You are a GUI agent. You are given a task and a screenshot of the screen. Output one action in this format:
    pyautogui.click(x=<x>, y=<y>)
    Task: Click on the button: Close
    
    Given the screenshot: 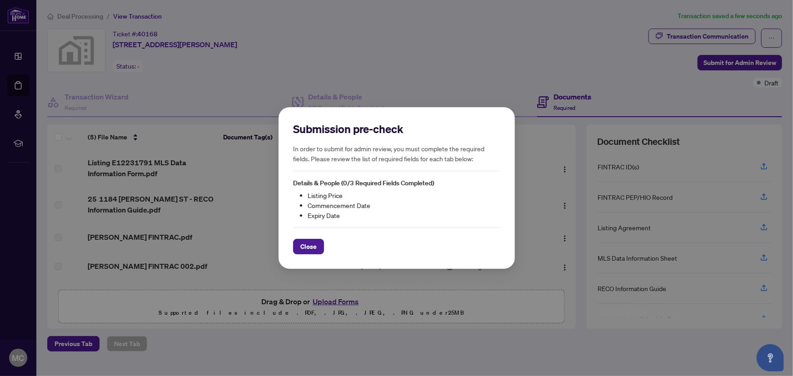 What is the action you would take?
    pyautogui.click(x=309, y=247)
    